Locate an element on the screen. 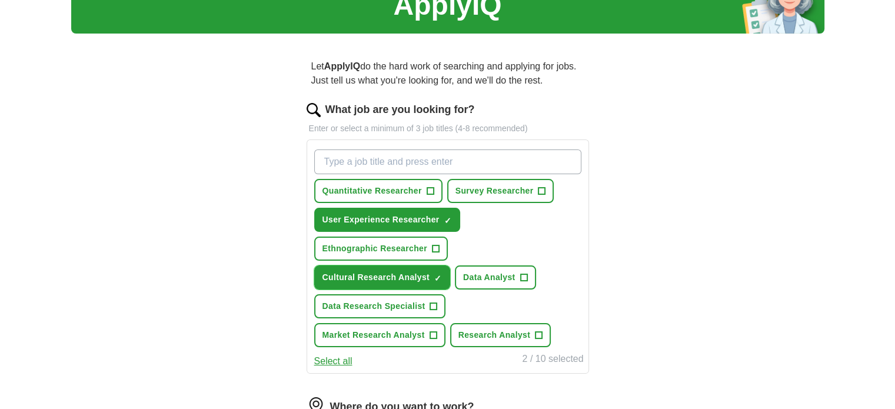 This screenshot has width=895, height=409. span: Quantitative Researcher is located at coordinates (372, 191).